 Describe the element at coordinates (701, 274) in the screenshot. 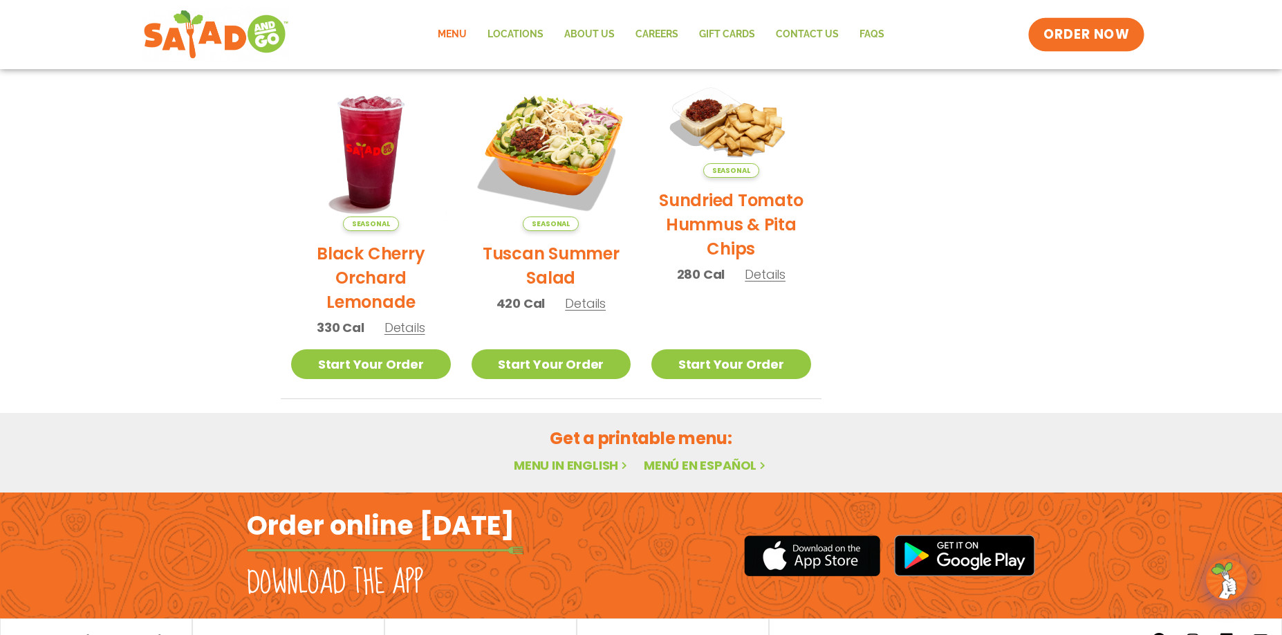

I see `span: 280 Cal` at that location.